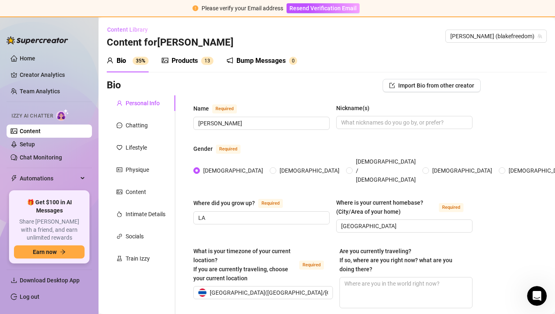 This screenshot has width=555, height=314. What do you see at coordinates (120, 125) in the screenshot?
I see `span: message` at bounding box center [120, 125].